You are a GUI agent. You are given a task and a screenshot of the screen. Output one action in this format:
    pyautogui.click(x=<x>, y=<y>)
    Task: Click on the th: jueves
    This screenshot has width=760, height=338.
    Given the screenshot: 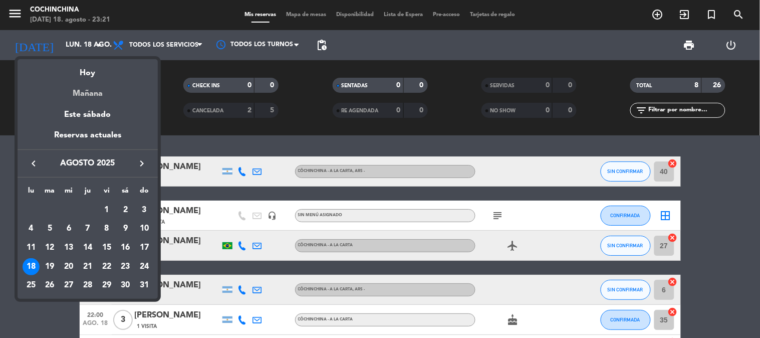 What is the action you would take?
    pyautogui.click(x=88, y=192)
    